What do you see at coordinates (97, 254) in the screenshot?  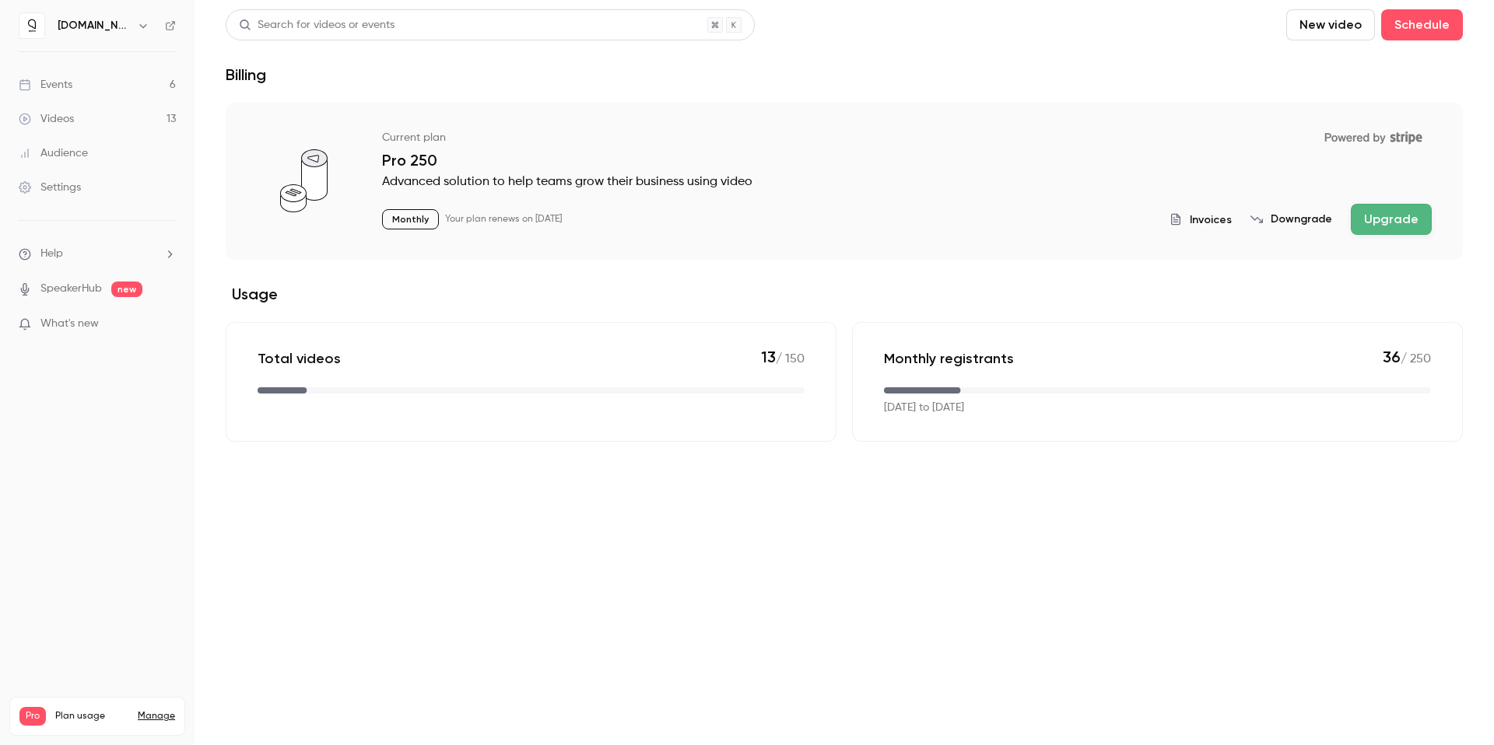 I see `li: help-dropdown-opener` at bounding box center [97, 254].